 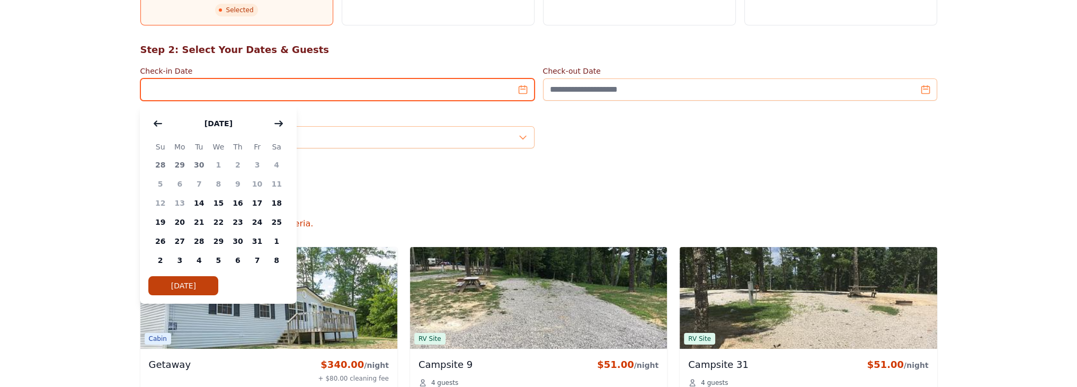 What do you see at coordinates (160, 203) in the screenshot?
I see `span: 12` at bounding box center [160, 203].